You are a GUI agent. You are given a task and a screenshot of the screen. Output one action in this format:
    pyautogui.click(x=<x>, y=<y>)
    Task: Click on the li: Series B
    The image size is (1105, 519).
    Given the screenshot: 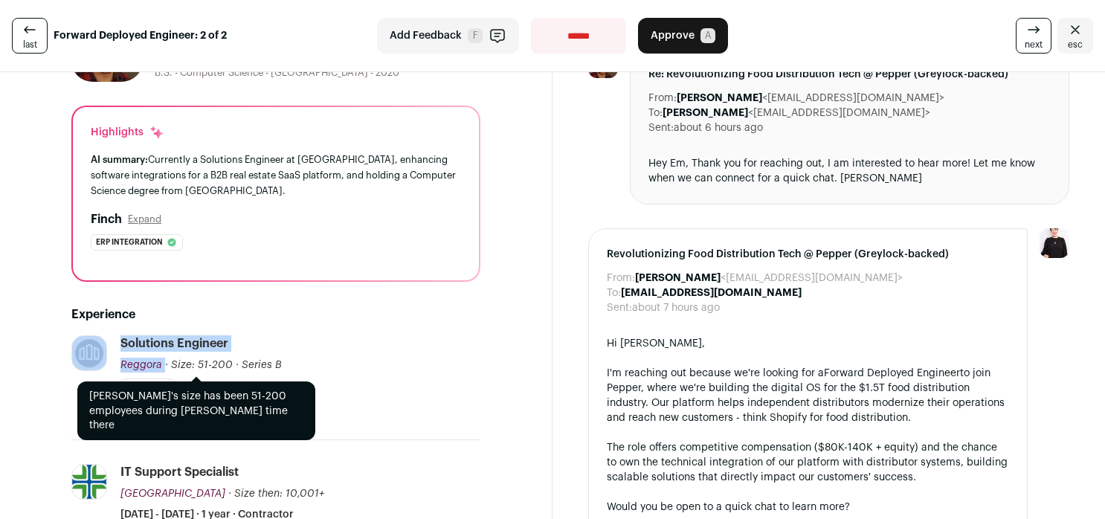 What is the action you would take?
    pyautogui.click(x=147, y=387)
    